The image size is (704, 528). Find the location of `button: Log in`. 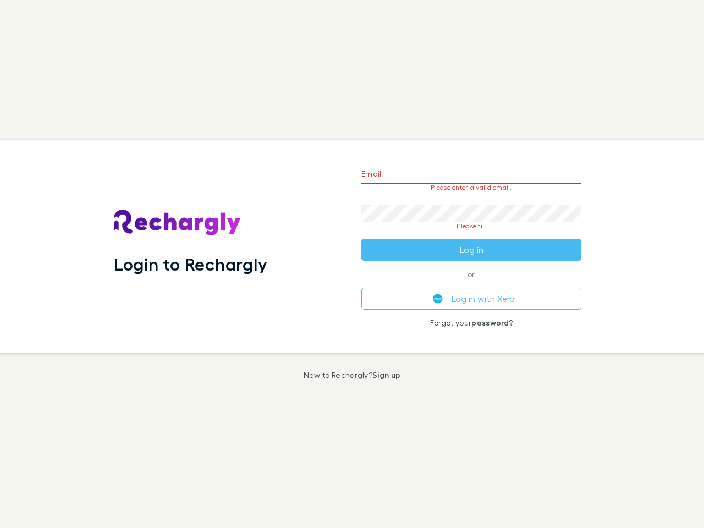

button: Log in is located at coordinates (471, 250).